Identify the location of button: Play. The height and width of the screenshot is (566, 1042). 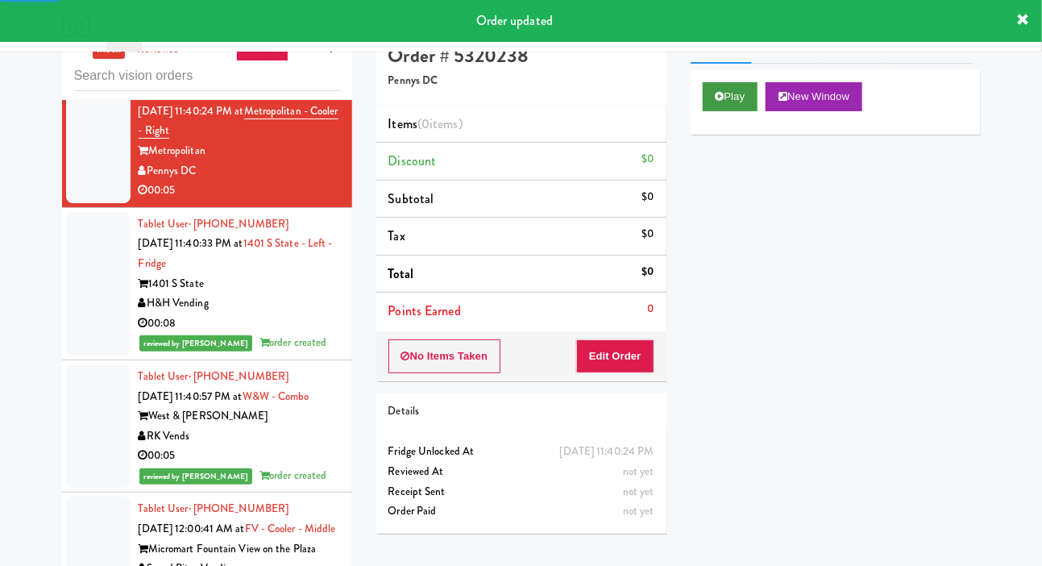
(730, 97).